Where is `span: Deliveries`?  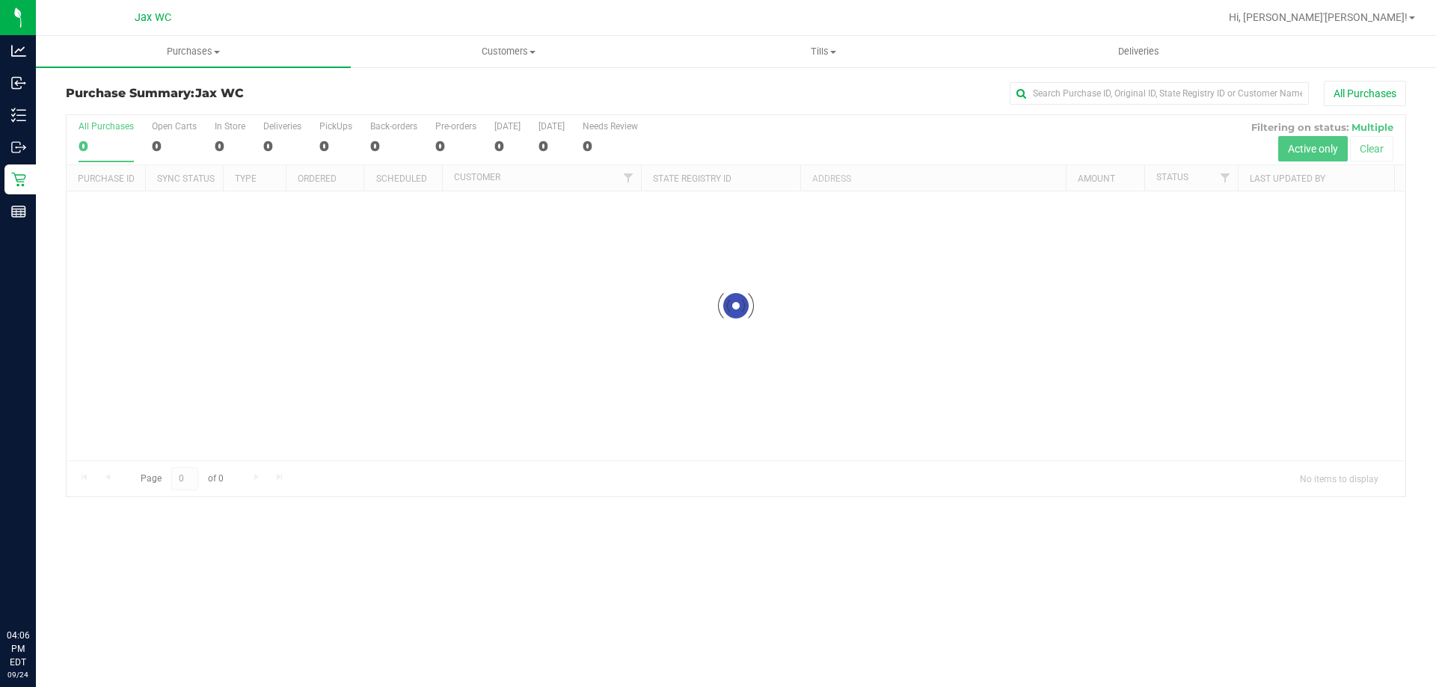
span: Deliveries is located at coordinates (1138, 52).